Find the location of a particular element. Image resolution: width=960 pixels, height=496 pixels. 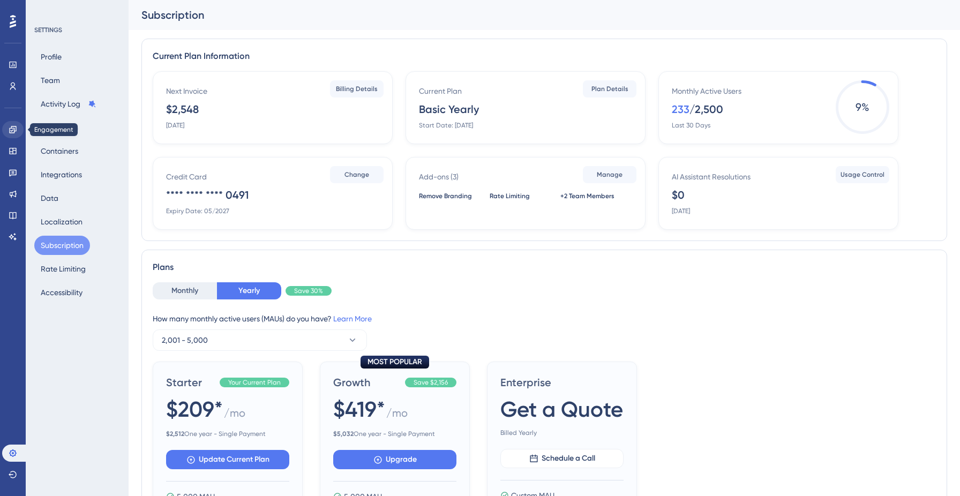

span: 2,001 - 5,000 is located at coordinates (185, 340).